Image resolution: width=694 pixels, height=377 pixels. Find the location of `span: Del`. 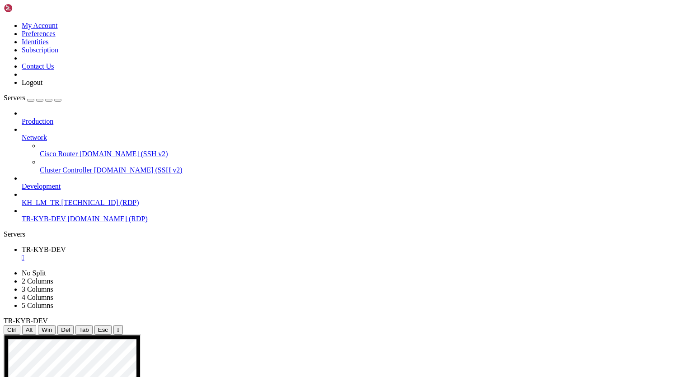

span: Del is located at coordinates (66, 330).